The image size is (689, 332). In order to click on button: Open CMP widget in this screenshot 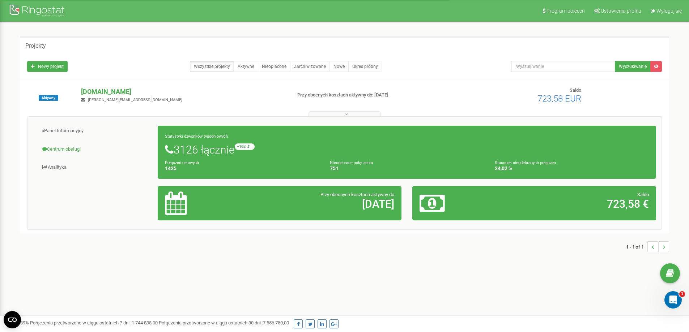, I will do `click(12, 320)`.